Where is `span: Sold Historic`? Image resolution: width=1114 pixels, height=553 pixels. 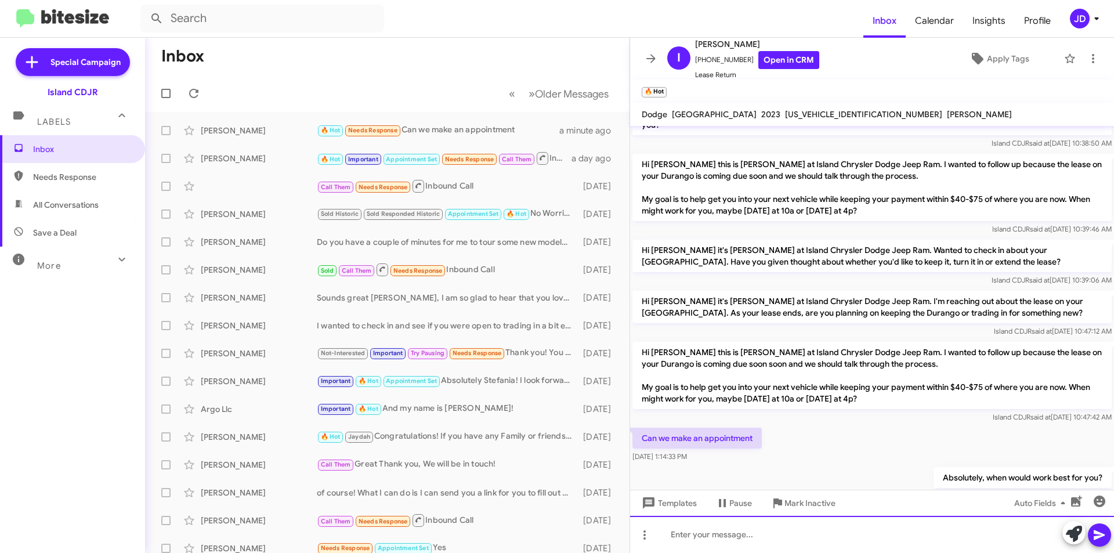
span: Sold Historic is located at coordinates (340, 213).